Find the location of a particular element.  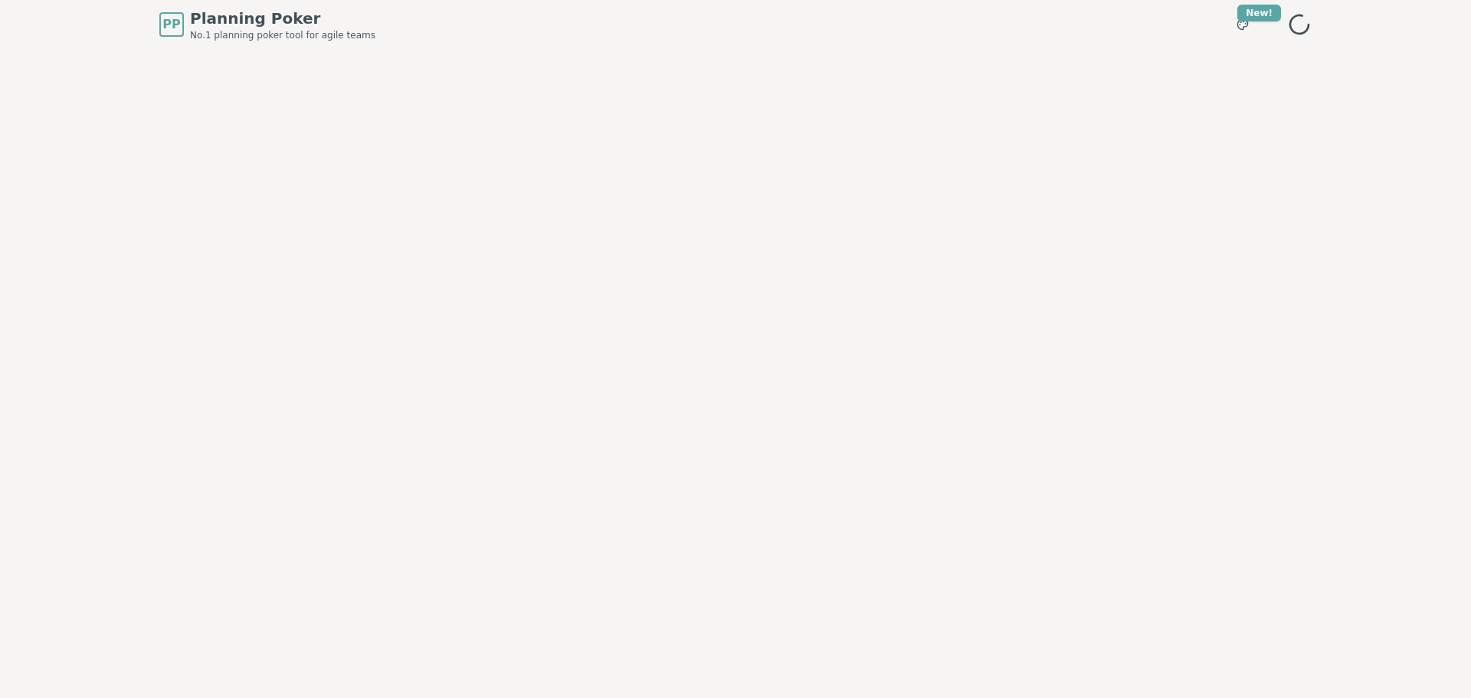

button: New! is located at coordinates (1243, 25).